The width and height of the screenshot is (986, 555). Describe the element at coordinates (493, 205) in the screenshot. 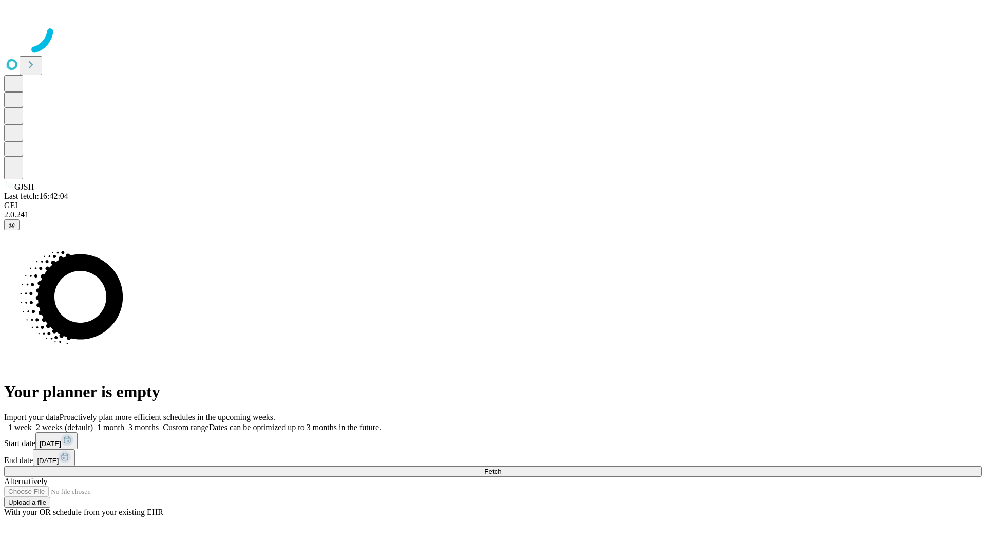

I see `div: GEI` at that location.